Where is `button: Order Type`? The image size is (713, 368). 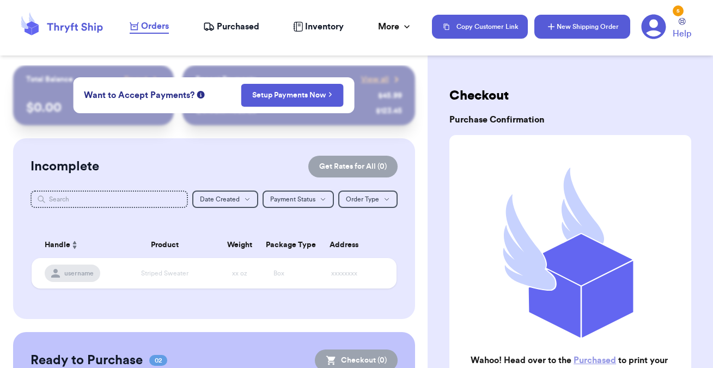 button: Order Type is located at coordinates (367, 199).